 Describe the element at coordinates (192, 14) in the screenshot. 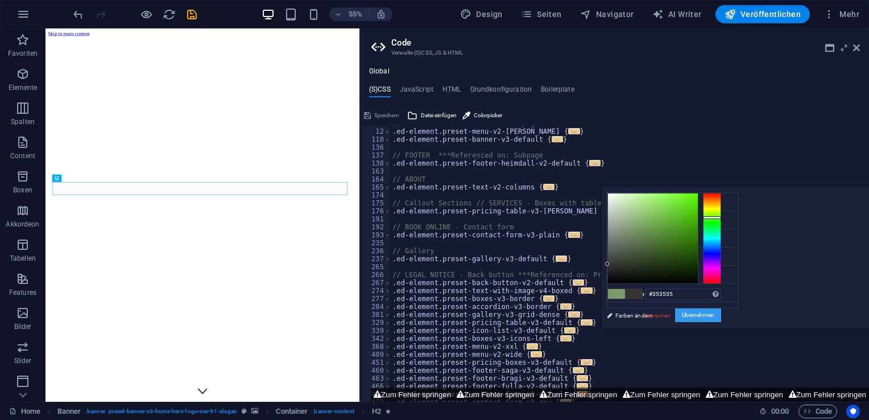

I see `button: save` at that location.